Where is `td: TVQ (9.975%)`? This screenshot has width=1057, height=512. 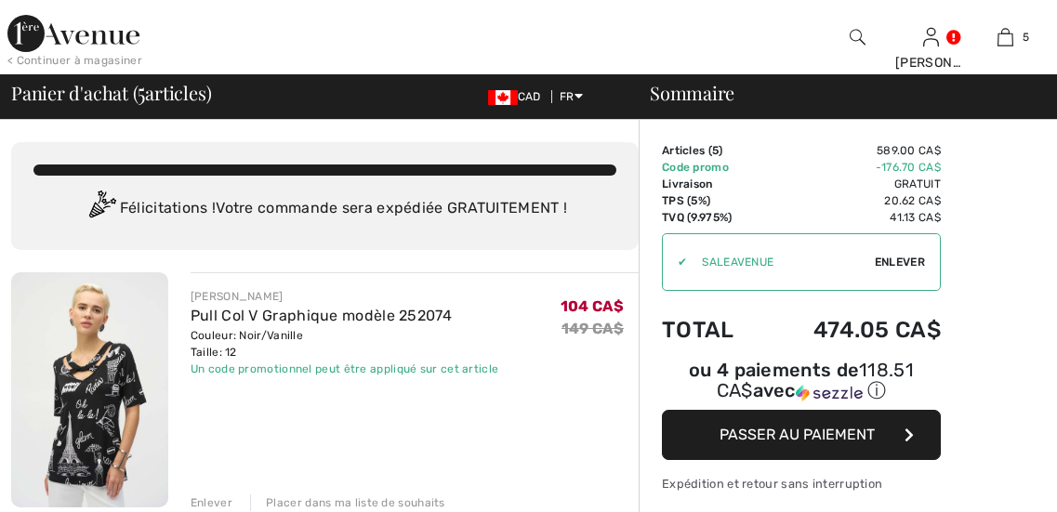 td: TVQ (9.975%) is located at coordinates (712, 218).